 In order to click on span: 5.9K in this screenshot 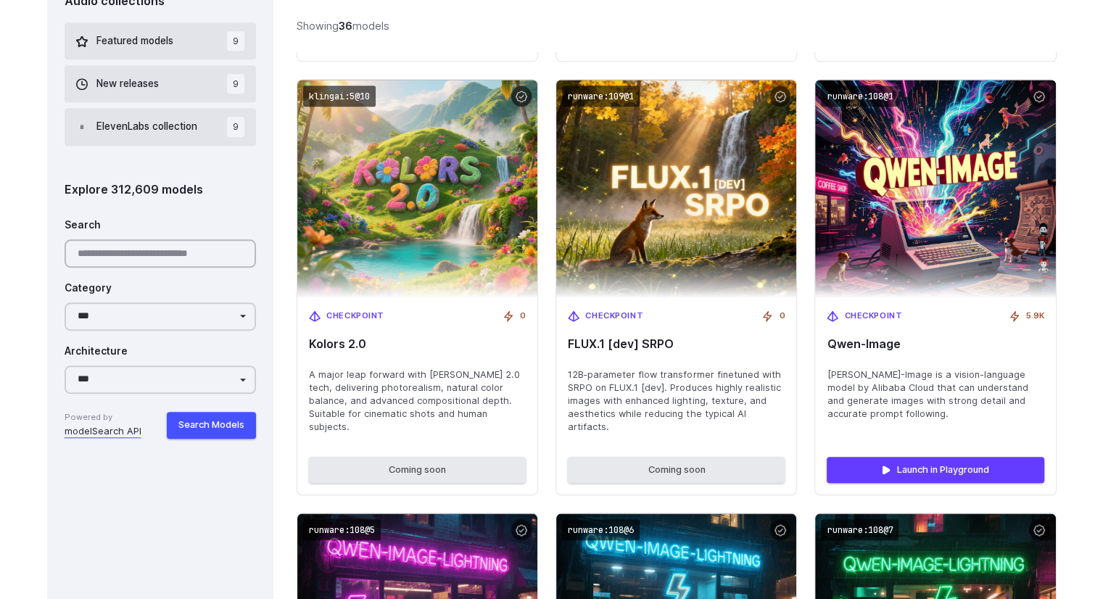, I will do `click(1034, 316)`.